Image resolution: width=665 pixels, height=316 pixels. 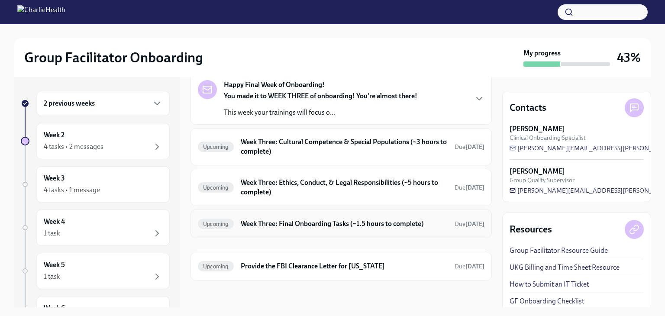 What do you see at coordinates (274, 85) in the screenshot?
I see `strong: Happy Final Week of Onboarding!` at bounding box center [274, 85].